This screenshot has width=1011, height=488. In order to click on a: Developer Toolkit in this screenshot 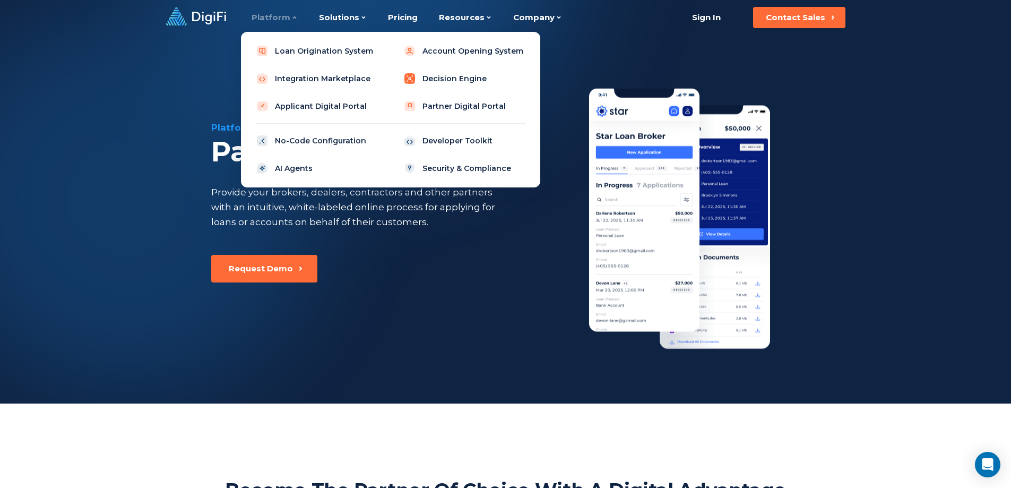, I will do `click(465, 141)`.